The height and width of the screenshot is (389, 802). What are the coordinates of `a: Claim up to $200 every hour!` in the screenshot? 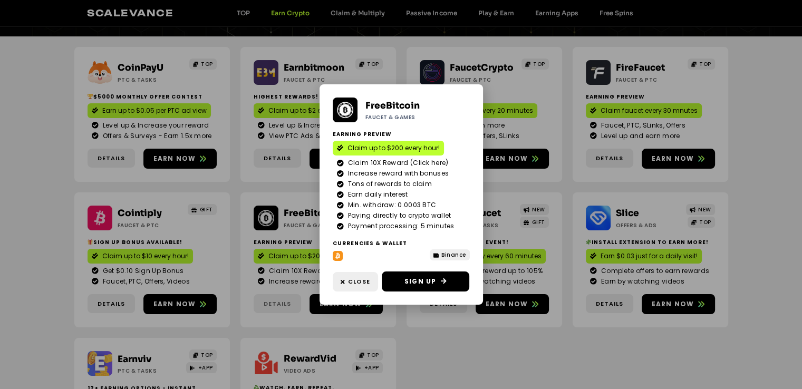 It's located at (388, 148).